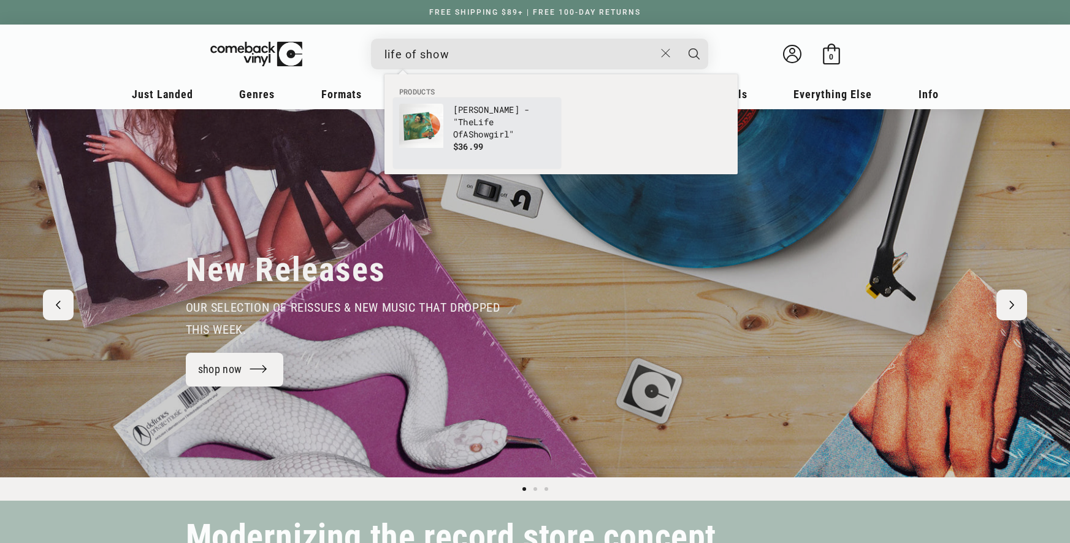 The width and height of the screenshot is (1070, 543). What do you see at coordinates (343, 318) in the screenshot?
I see `span: our selection of reissues & new music that dropped this week.` at bounding box center [343, 318].